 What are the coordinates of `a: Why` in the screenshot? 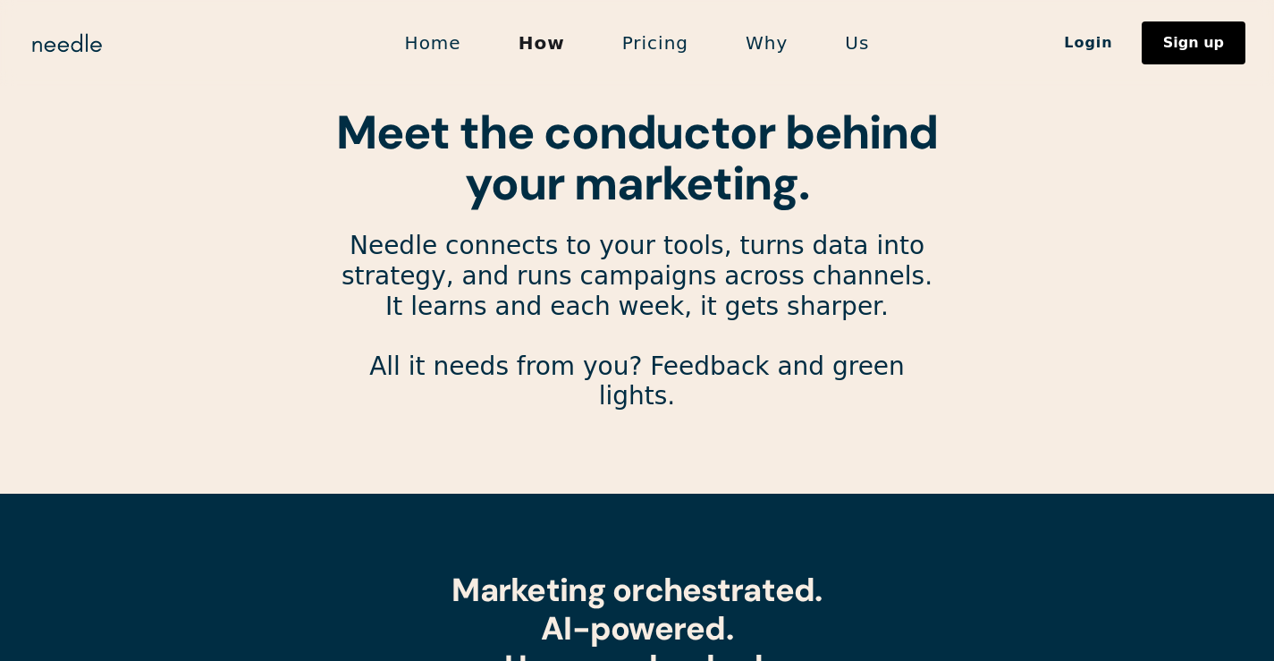 It's located at (766, 43).